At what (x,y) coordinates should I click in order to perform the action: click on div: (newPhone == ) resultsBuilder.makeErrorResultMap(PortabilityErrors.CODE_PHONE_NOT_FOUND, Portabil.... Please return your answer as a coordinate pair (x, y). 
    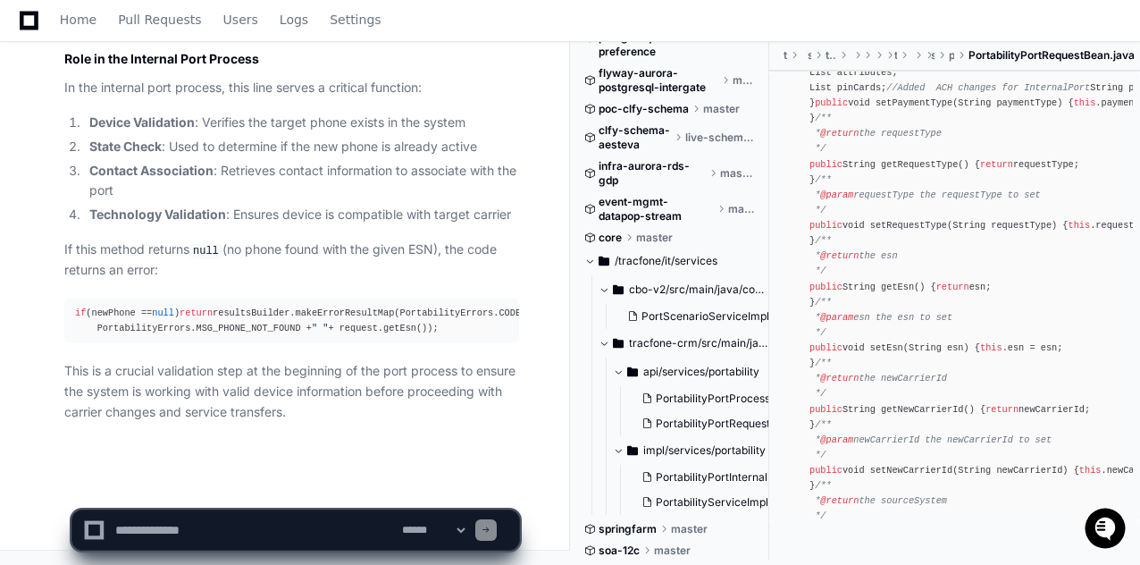
    Looking at the image, I should click on (291, 321).